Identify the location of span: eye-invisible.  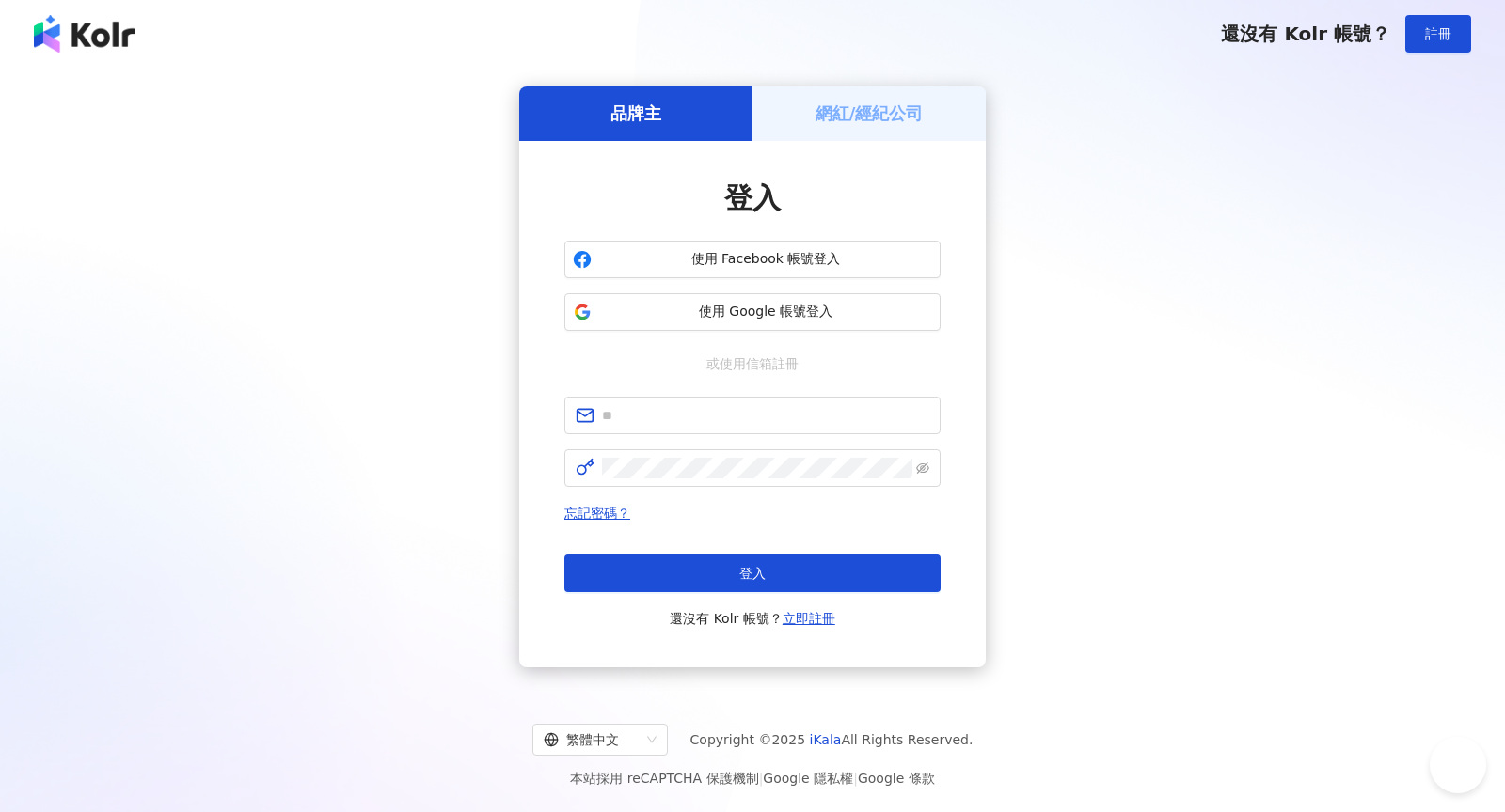
(922, 468).